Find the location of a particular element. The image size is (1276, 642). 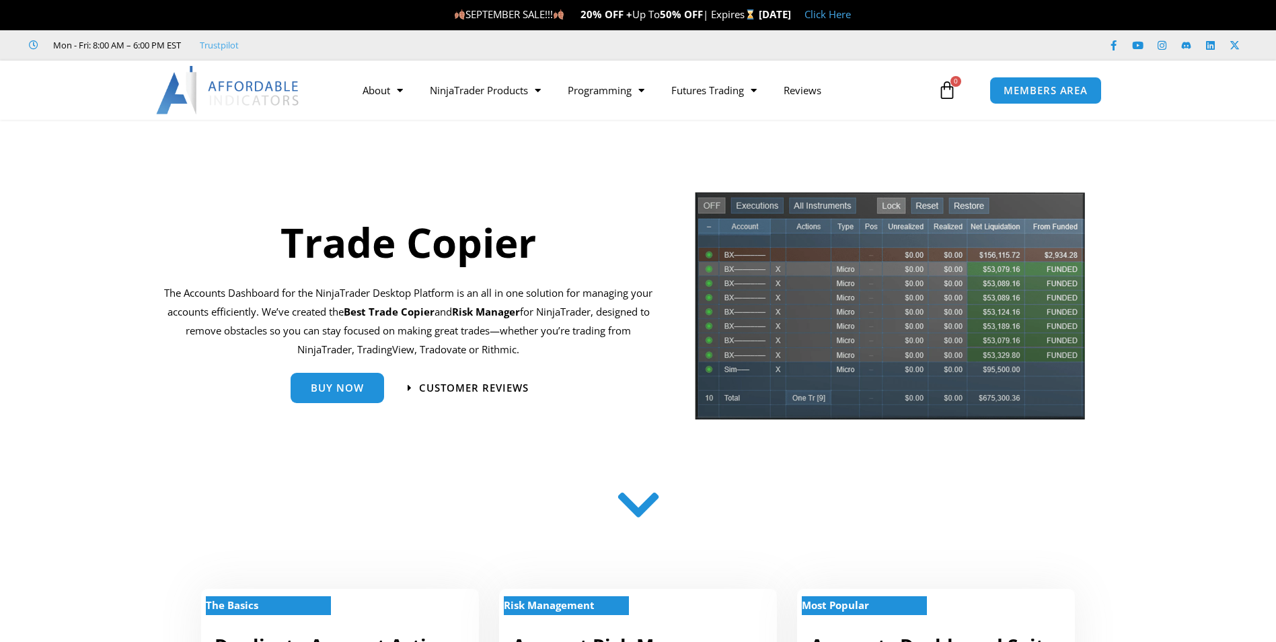

strong: 50% OFF is located at coordinates (682, 14).